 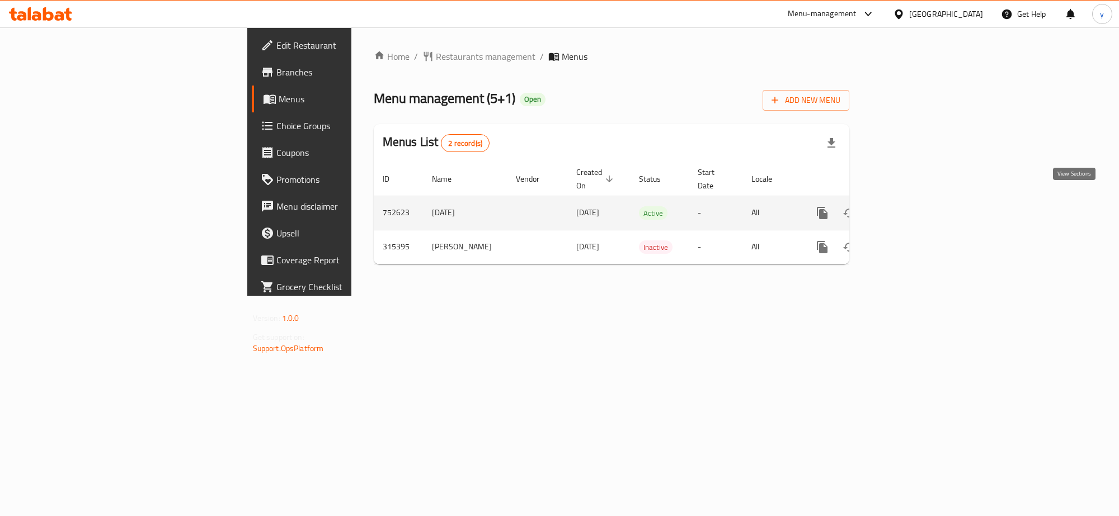 I want to click on span: Promotions, so click(x=351, y=180).